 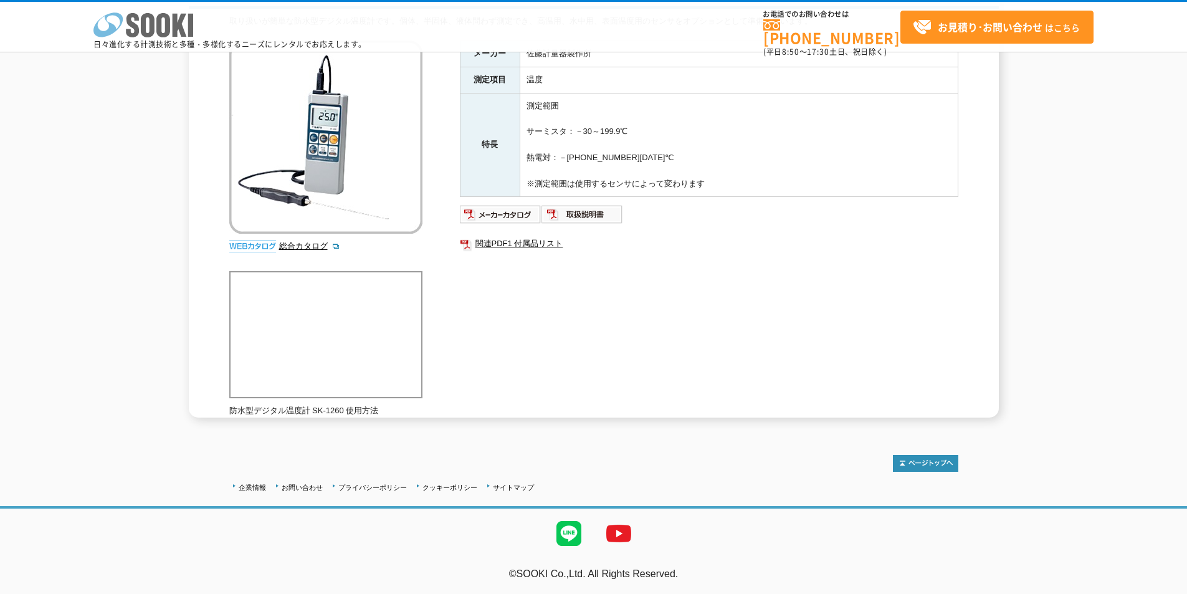 I want to click on th: 測定項目, so click(x=490, y=80).